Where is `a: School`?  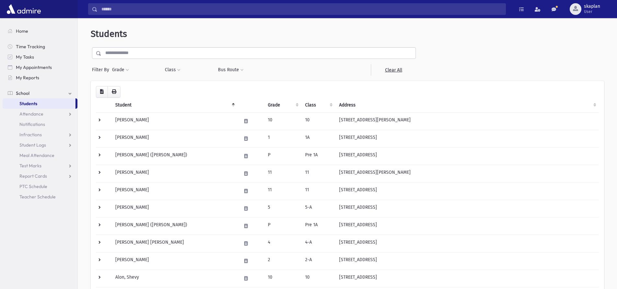
a: School is located at coordinates (40, 93).